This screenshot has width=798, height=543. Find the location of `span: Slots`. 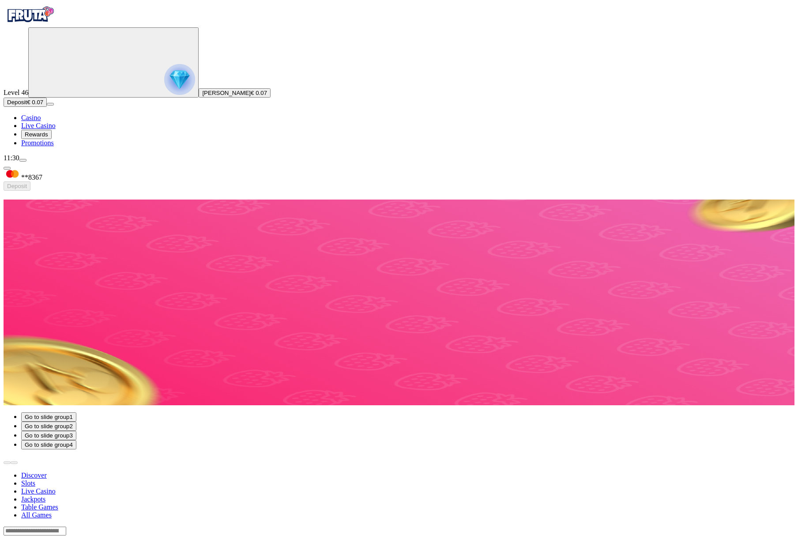

span: Slots is located at coordinates (28, 483).